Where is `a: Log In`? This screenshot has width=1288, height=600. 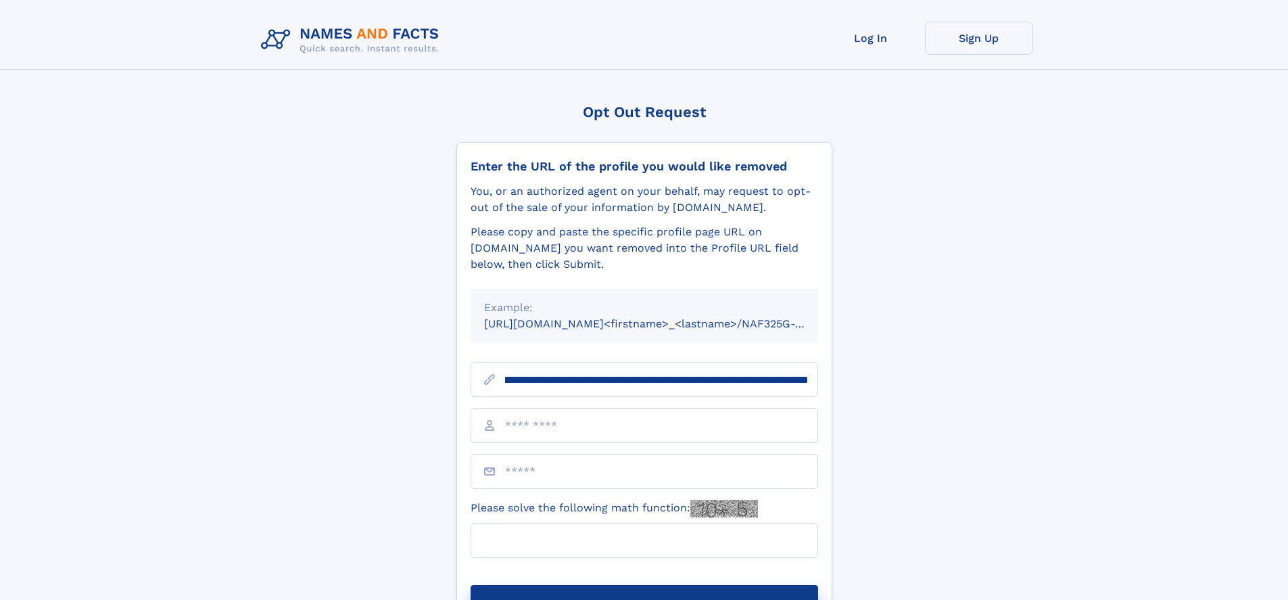 a: Log In is located at coordinates (871, 38).